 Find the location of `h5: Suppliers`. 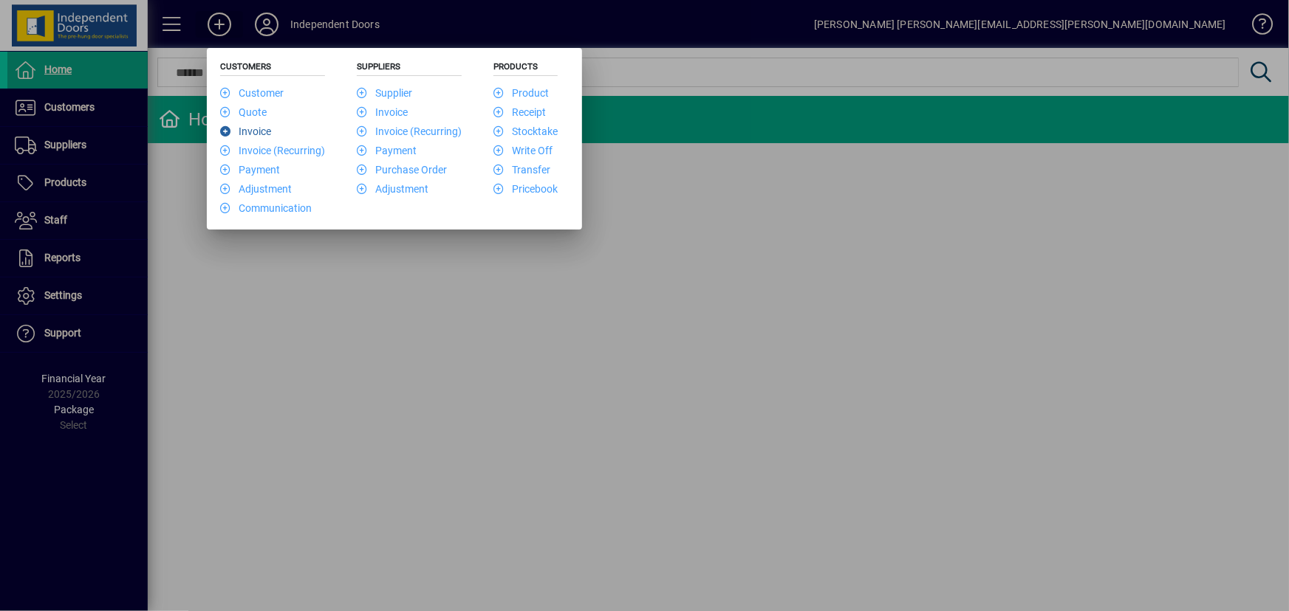

h5: Suppliers is located at coordinates (409, 69).